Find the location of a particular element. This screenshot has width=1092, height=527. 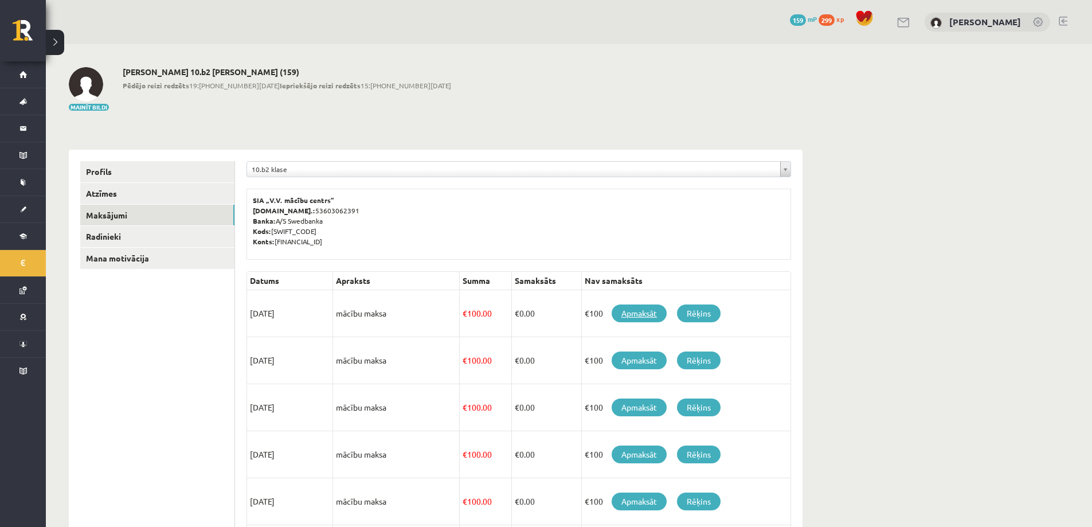

b: SIA „V.V. mācību centrs” is located at coordinates (294, 200).